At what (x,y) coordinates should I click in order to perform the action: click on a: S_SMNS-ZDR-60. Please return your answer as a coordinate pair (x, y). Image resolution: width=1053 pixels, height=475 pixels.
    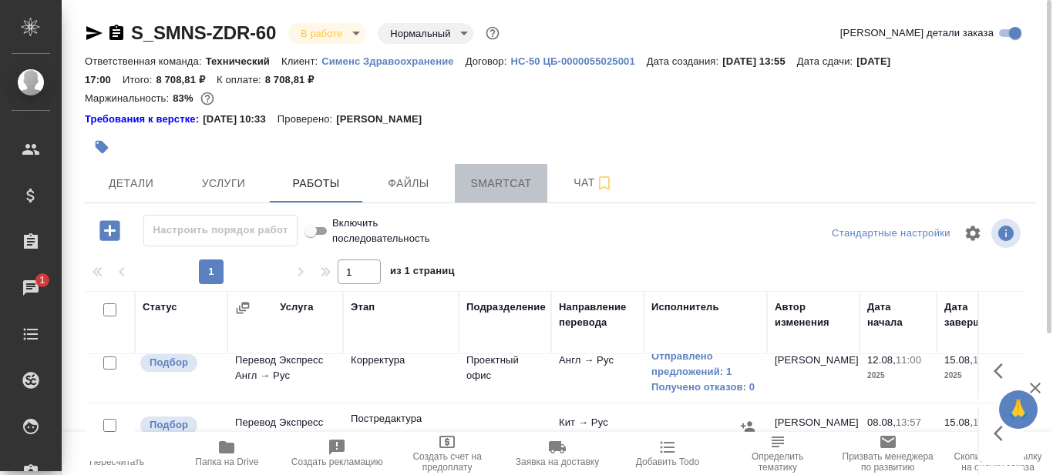
    Looking at the image, I should click on (203, 32).